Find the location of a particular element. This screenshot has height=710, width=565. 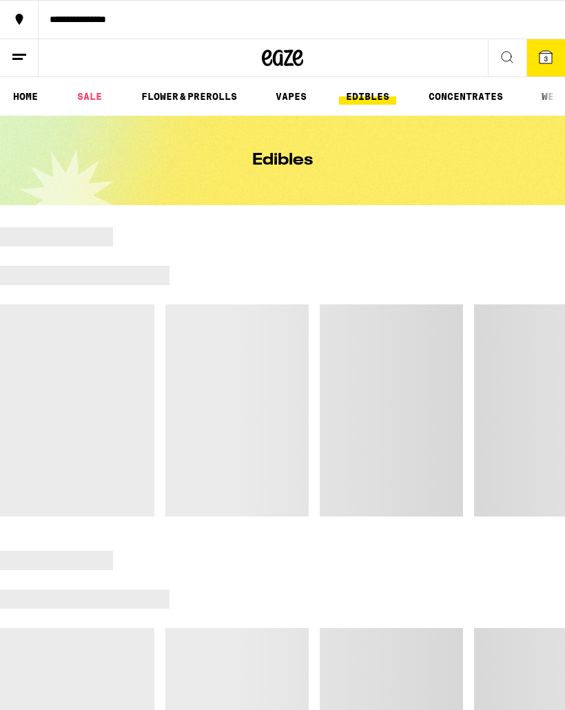

h1: Edibles is located at coordinates (282, 161).